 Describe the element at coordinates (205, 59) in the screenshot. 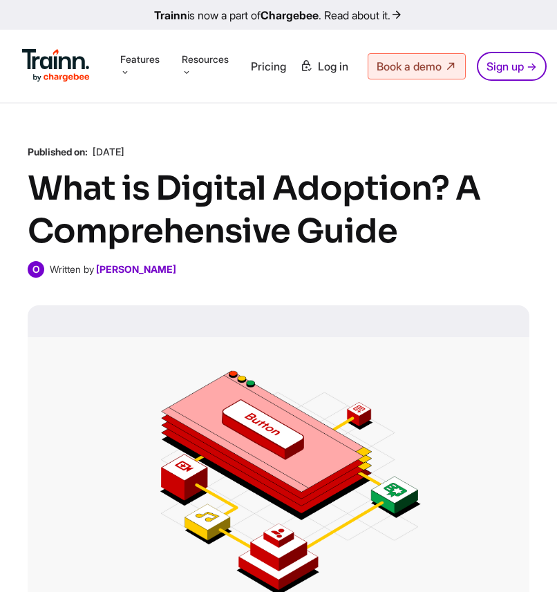

I see `span: Resources` at that location.